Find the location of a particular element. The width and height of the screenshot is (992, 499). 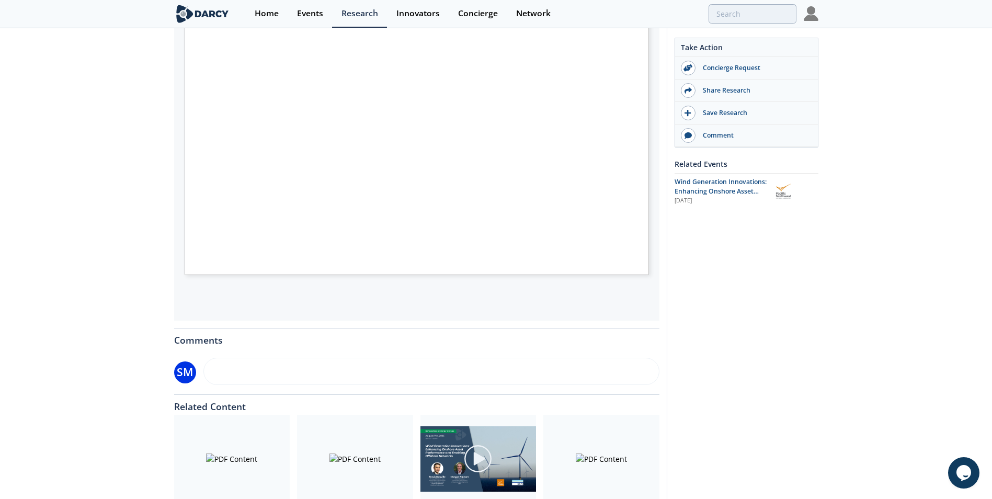

img: Profile is located at coordinates (811, 14).